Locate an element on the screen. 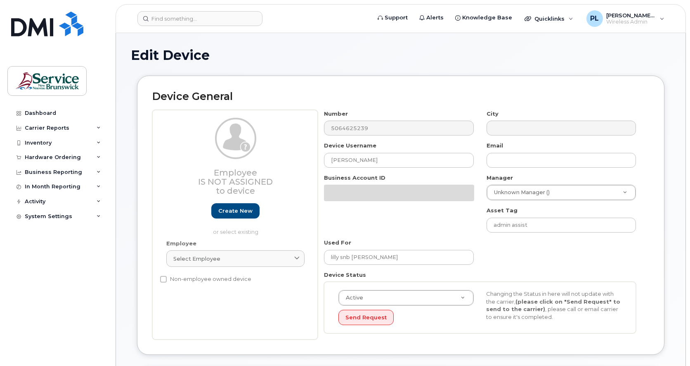  h3: Employee is located at coordinates (235, 182).